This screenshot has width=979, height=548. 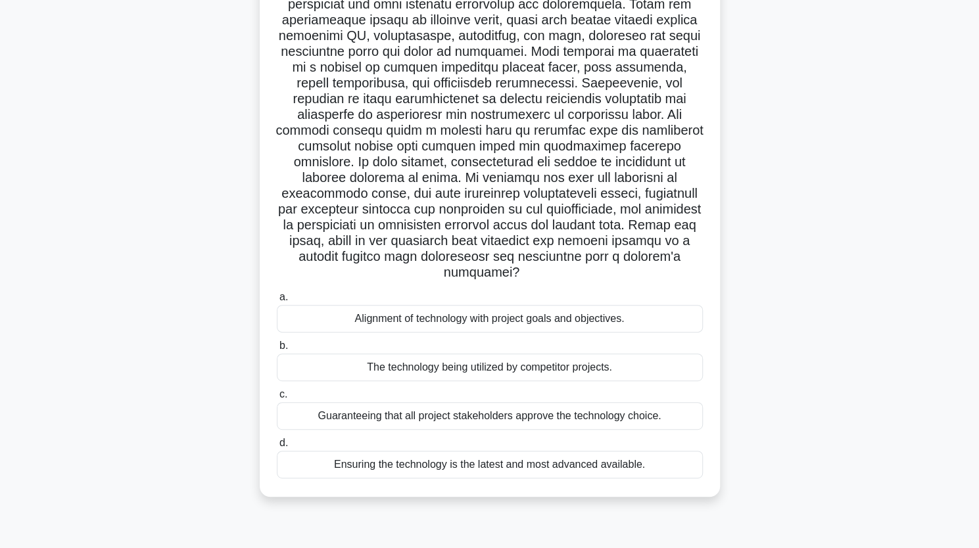 What do you see at coordinates (490, 319) in the screenshot?
I see `div: Alignment of technology with project goals and objectives.` at bounding box center [490, 319].